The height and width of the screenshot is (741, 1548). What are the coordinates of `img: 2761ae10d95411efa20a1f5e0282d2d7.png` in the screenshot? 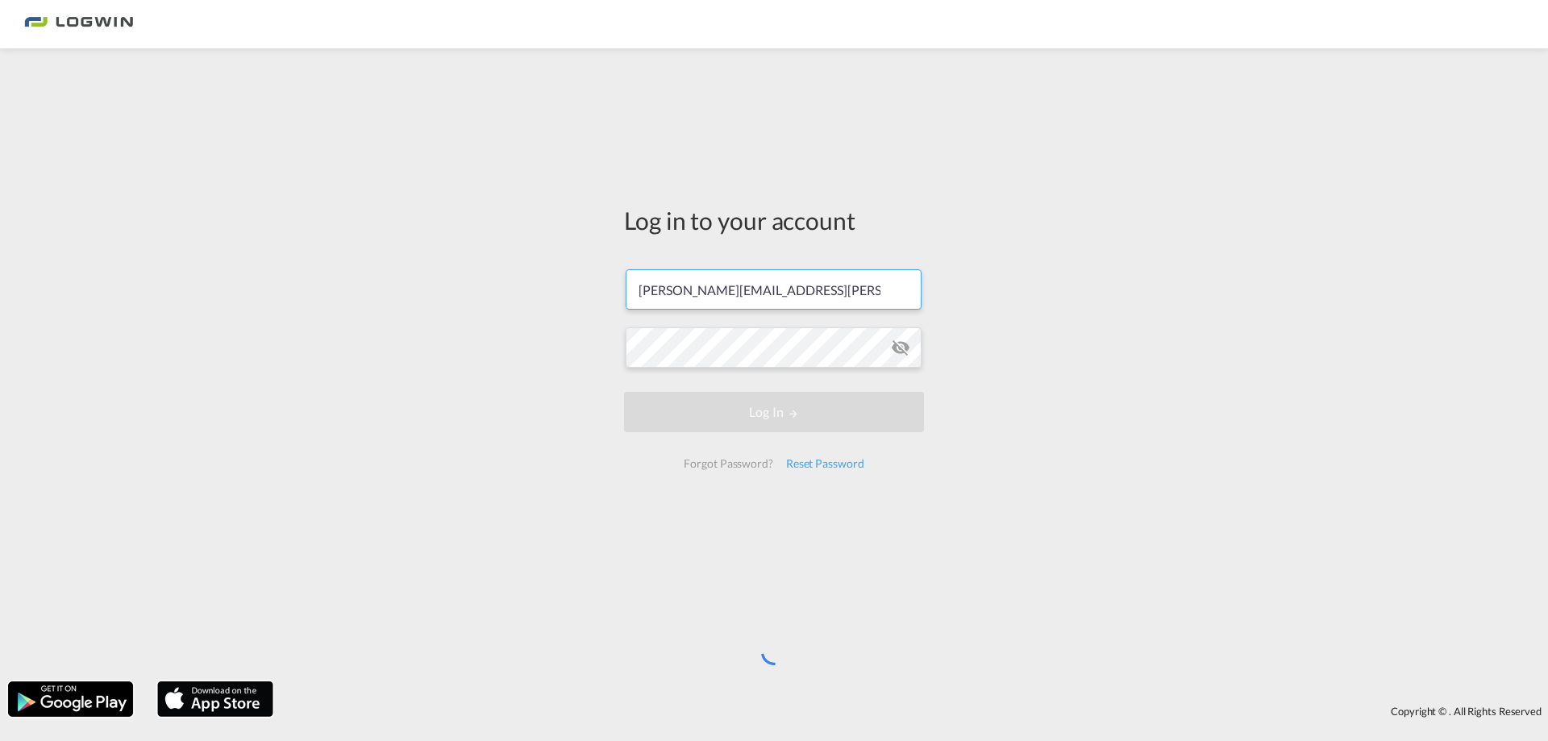 It's located at (78, 24).